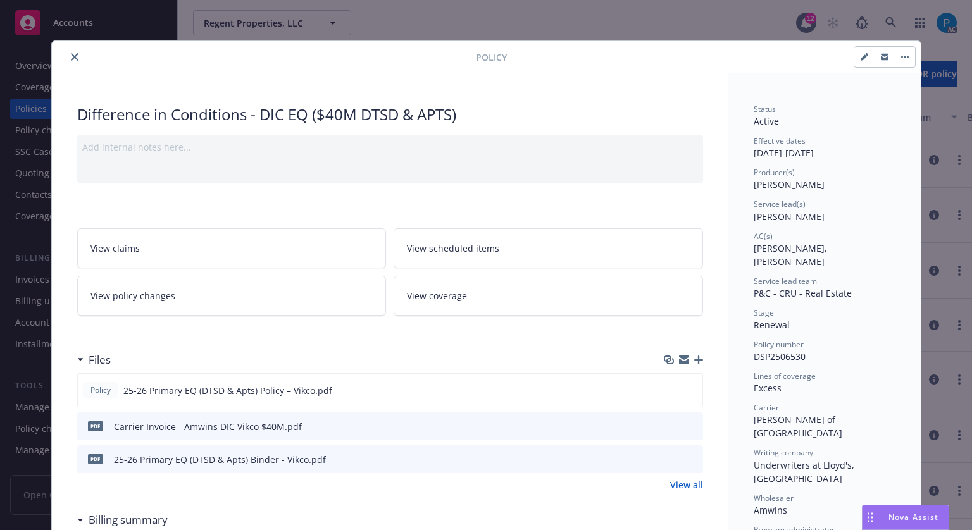 This screenshot has width=972, height=530. I want to click on a: View all, so click(686, 485).